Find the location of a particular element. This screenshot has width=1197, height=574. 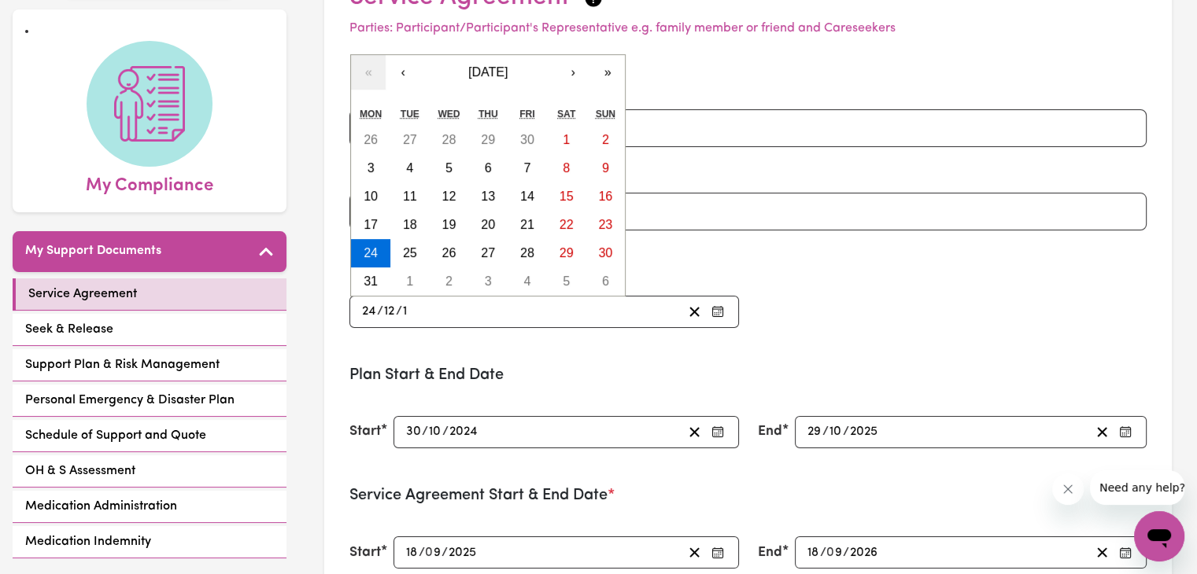

button: 4 January 2 is located at coordinates (527, 282).